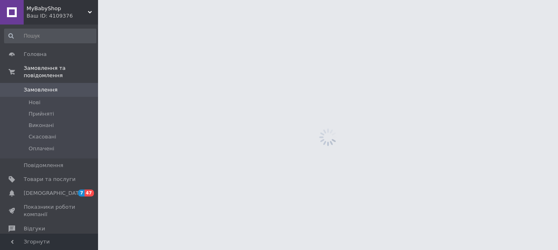 The height and width of the screenshot is (250, 558). I want to click on span: Прийняті, so click(41, 114).